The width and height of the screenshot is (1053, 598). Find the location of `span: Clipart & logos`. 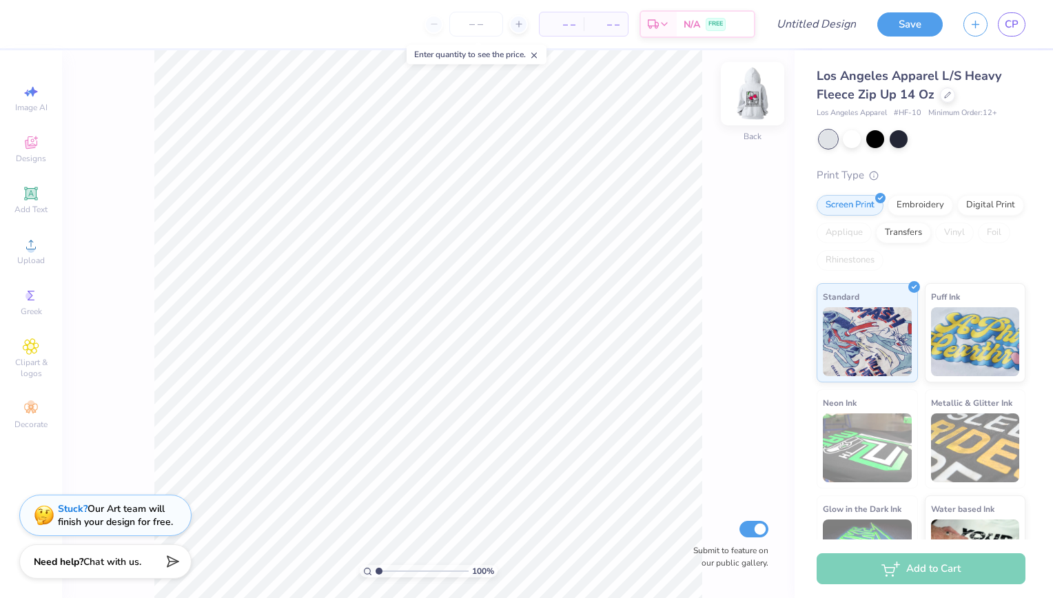

span: Clipart & logos is located at coordinates (31, 368).